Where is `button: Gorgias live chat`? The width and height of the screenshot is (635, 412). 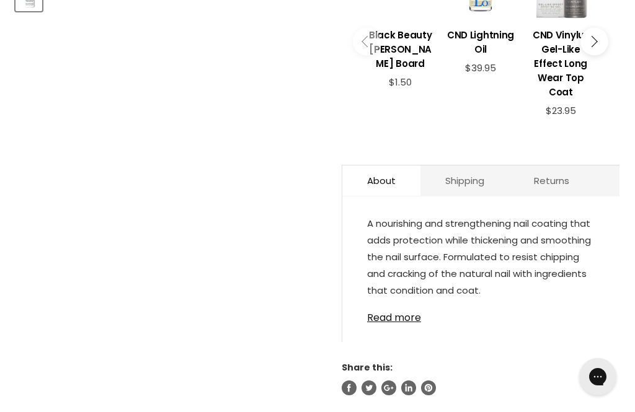 button: Gorgias live chat is located at coordinates (25, 23).